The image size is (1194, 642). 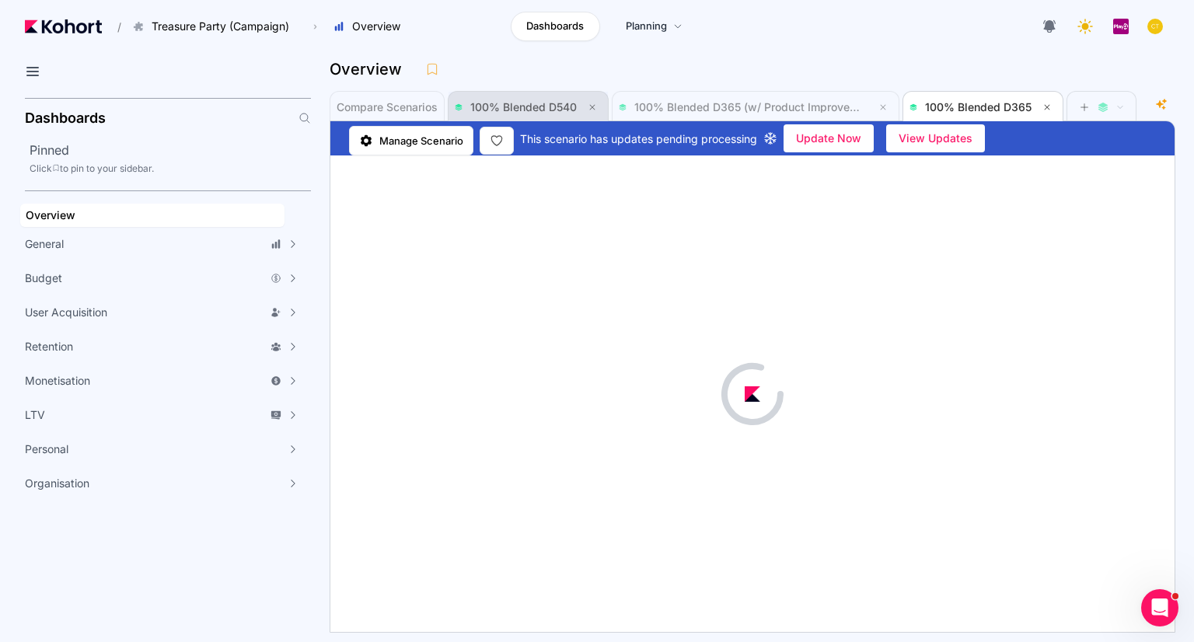 What do you see at coordinates (555, 26) in the screenshot?
I see `span: Dashboards` at bounding box center [555, 26].